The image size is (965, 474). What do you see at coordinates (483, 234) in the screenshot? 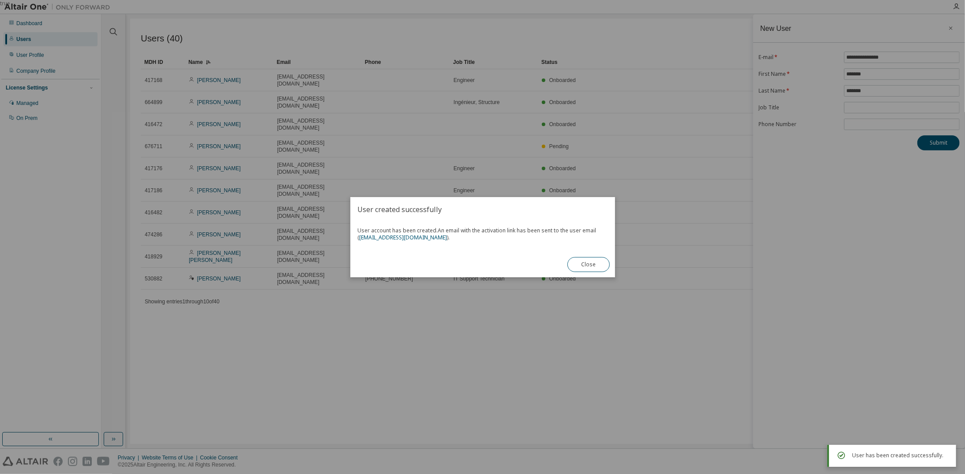
I see `span: User account has been created.` at bounding box center [483, 234].